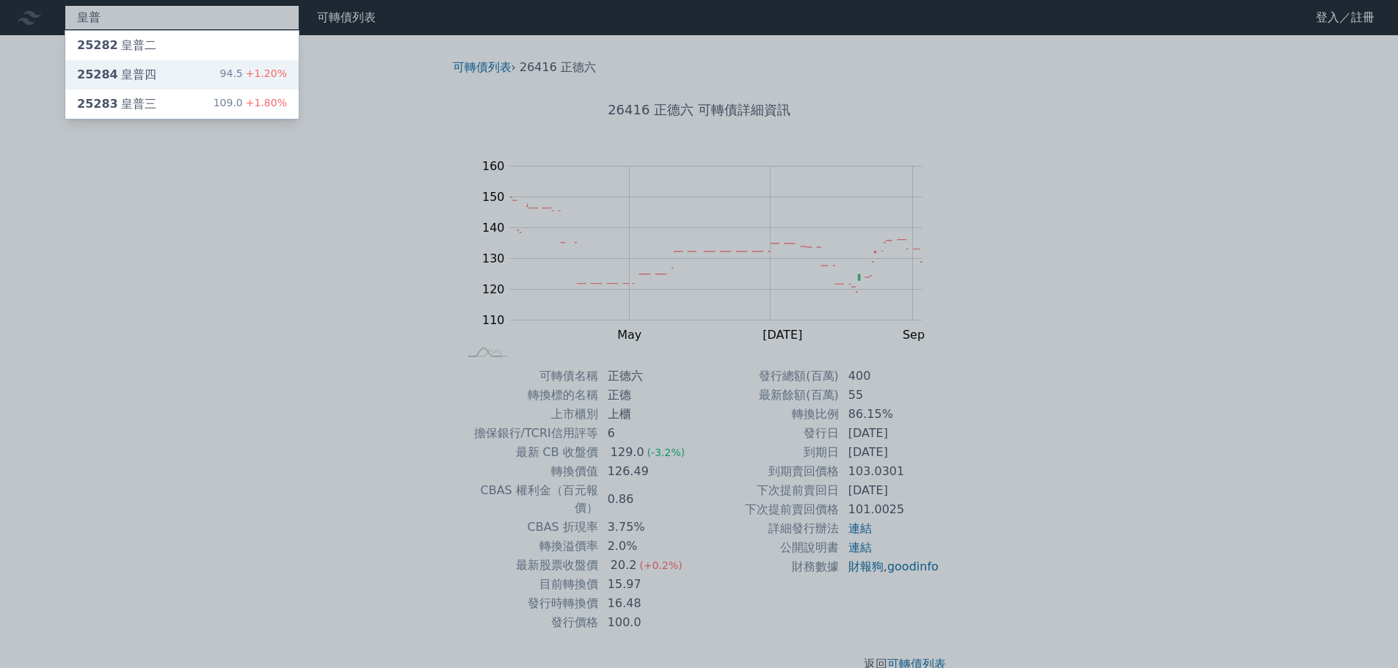 The height and width of the screenshot is (668, 1398). I want to click on a: 25282皇普二, so click(182, 45).